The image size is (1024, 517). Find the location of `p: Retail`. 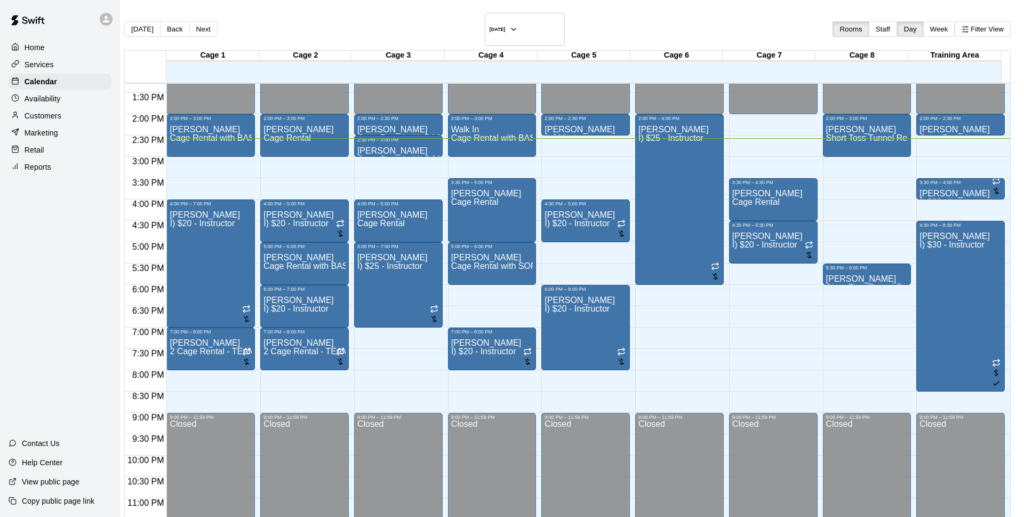

p: Retail is located at coordinates (34, 150).